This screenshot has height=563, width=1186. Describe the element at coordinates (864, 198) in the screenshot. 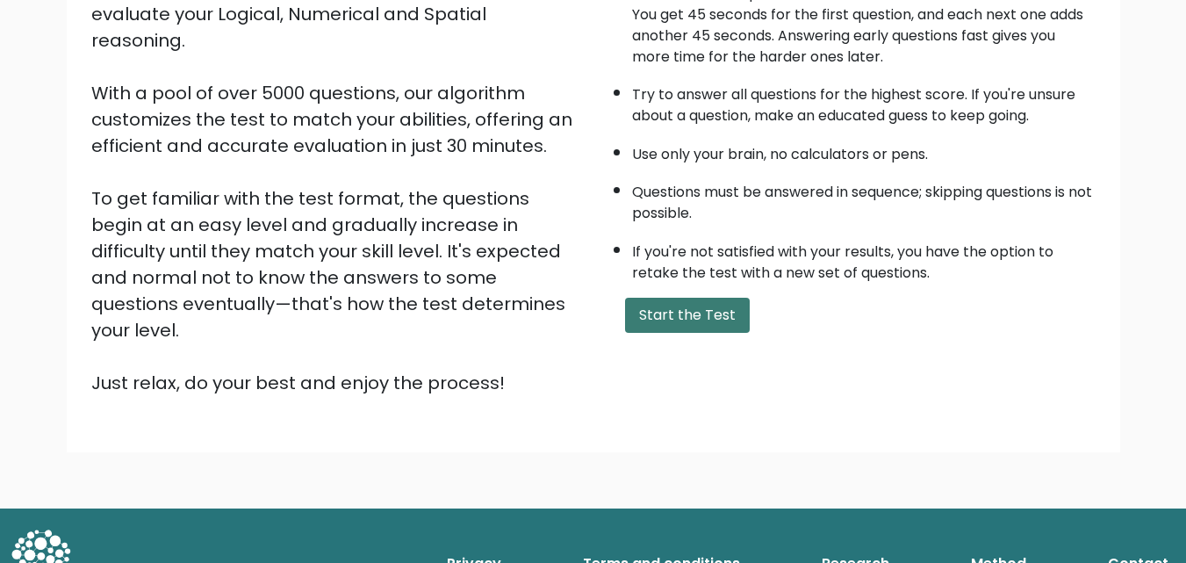

I see `li: Questions must be answered in sequence; skipping questions is not possible.` at that location.